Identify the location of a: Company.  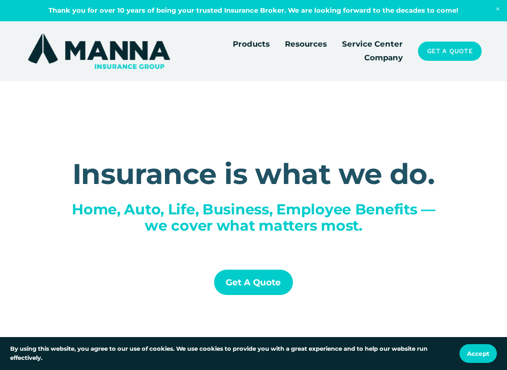
(384, 58).